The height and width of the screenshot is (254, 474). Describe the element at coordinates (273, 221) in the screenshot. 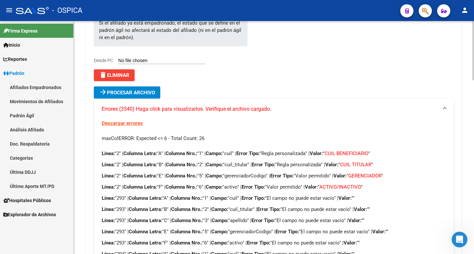

I see `p: "293" | "C" | "3" | "apellido" | "El campo no puede estar vacío" | " "` at that location.